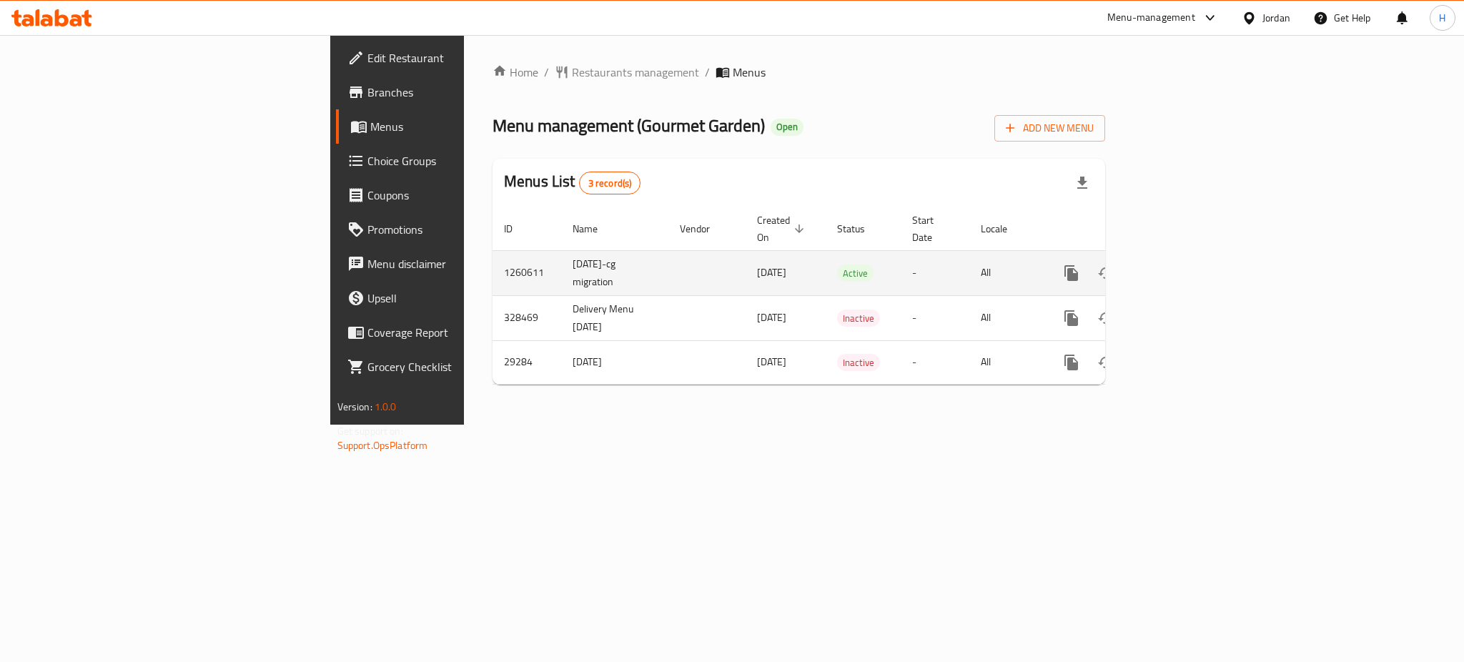 Image resolution: width=1464 pixels, height=662 pixels. I want to click on span: Coverage Report, so click(465, 332).